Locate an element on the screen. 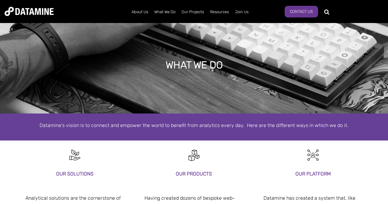 The image size is (388, 204). img: Recruitment Black-10-1 is located at coordinates (75, 155).